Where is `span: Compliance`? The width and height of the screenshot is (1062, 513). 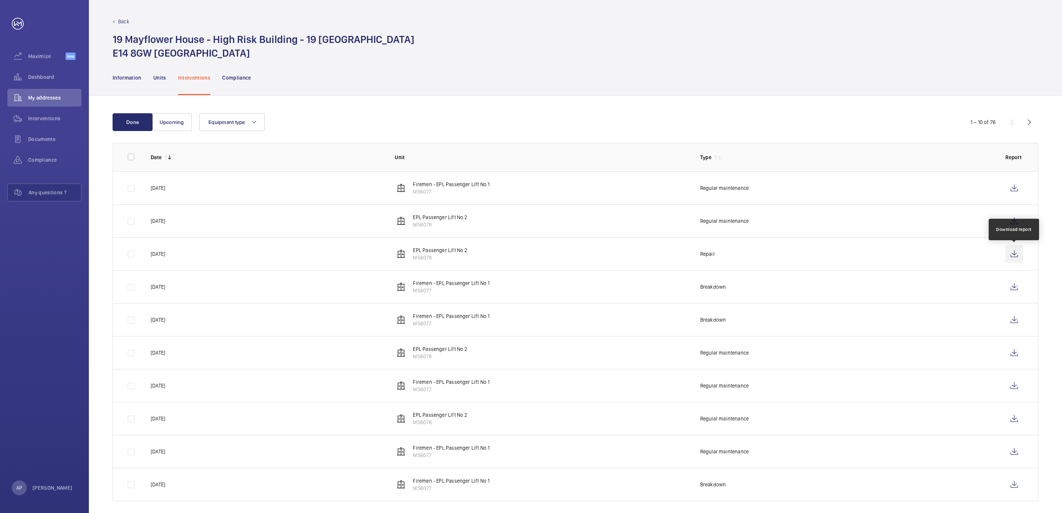 span: Compliance is located at coordinates (55, 160).